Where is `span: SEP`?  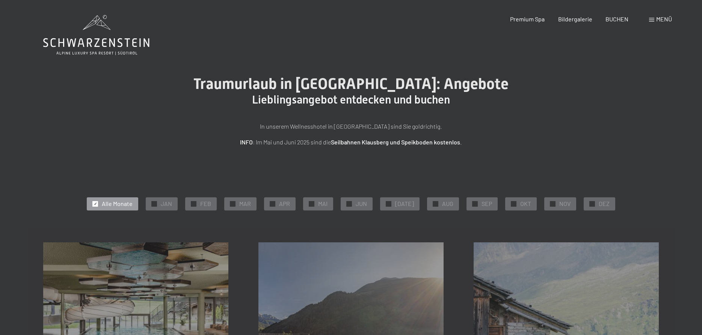 span: SEP is located at coordinates (487, 204).